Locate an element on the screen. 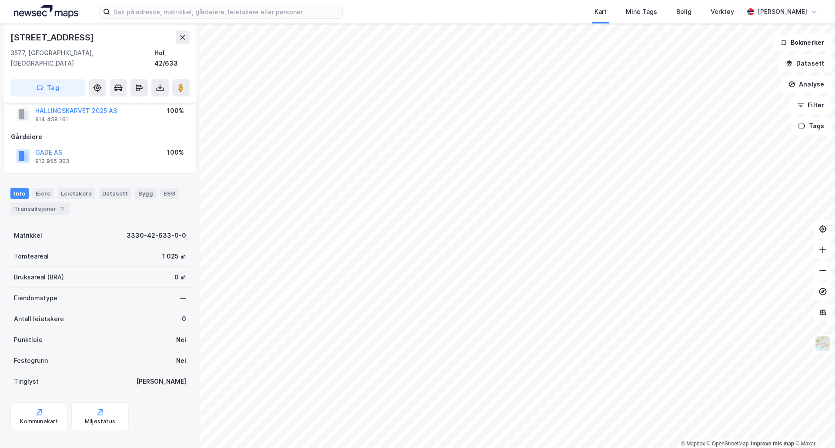  div: Kontrollprogram for chat is located at coordinates (813, 428).